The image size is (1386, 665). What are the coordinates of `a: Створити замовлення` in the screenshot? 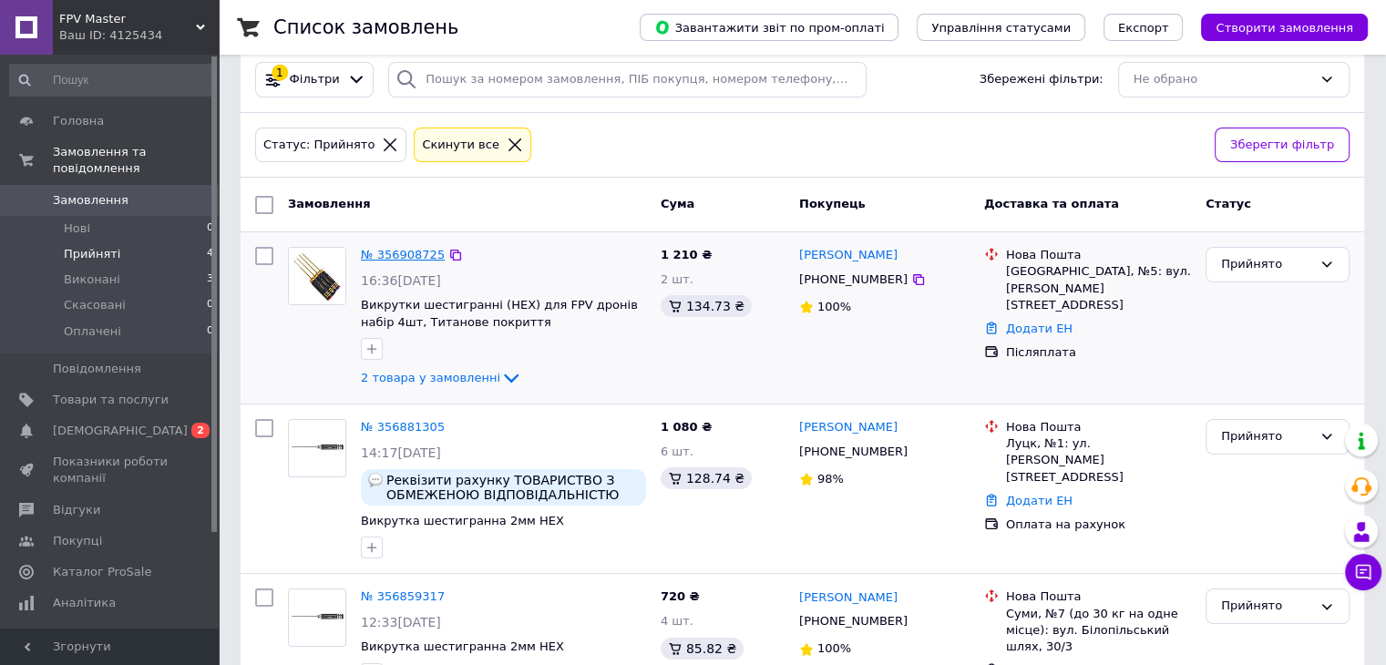 It's located at (1275, 26).